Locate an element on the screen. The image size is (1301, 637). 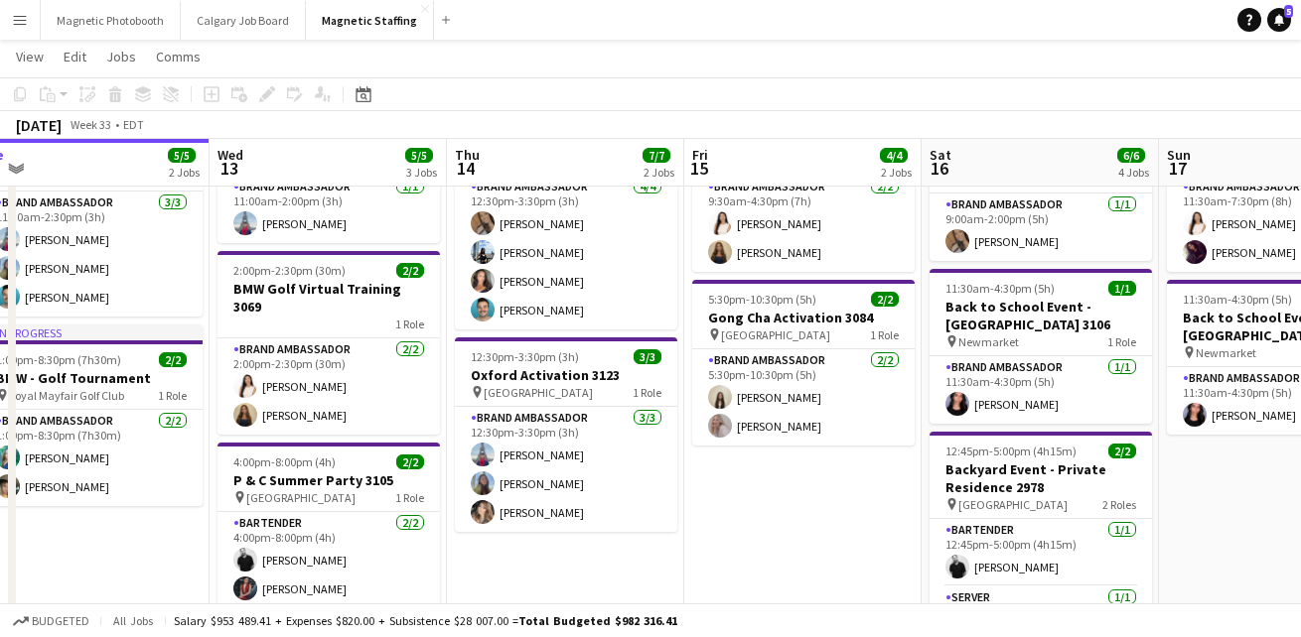
span: 4:00pm-8:00pm (4h) is located at coordinates (284, 462).